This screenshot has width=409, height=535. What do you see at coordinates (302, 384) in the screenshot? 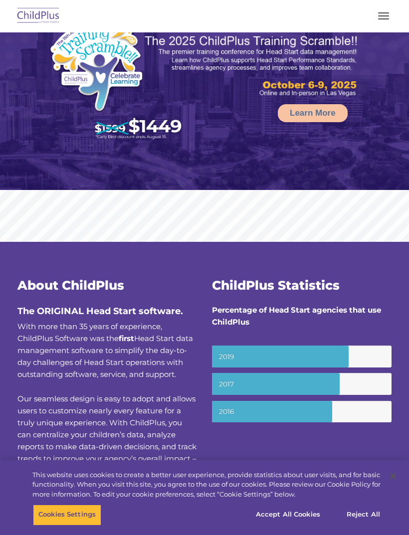
I see `small: 2017` at bounding box center [302, 384].